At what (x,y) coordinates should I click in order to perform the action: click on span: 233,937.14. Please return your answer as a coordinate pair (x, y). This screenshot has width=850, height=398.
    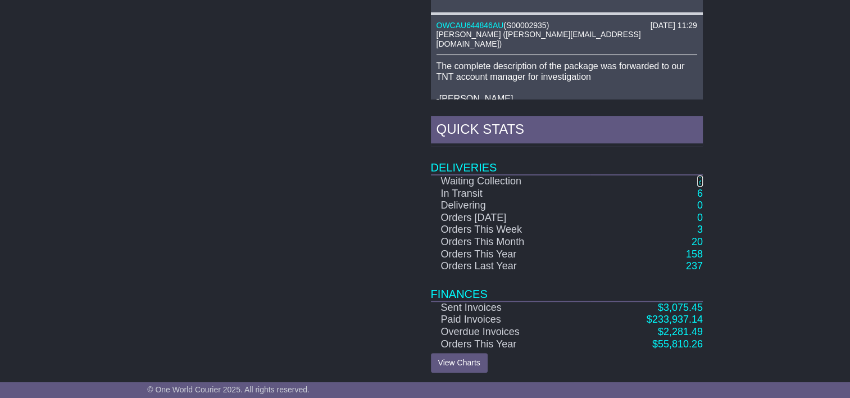
    Looking at the image, I should click on (678, 319).